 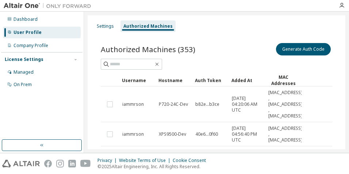 I want to click on div: MAC Addresses, so click(x=283, y=80).